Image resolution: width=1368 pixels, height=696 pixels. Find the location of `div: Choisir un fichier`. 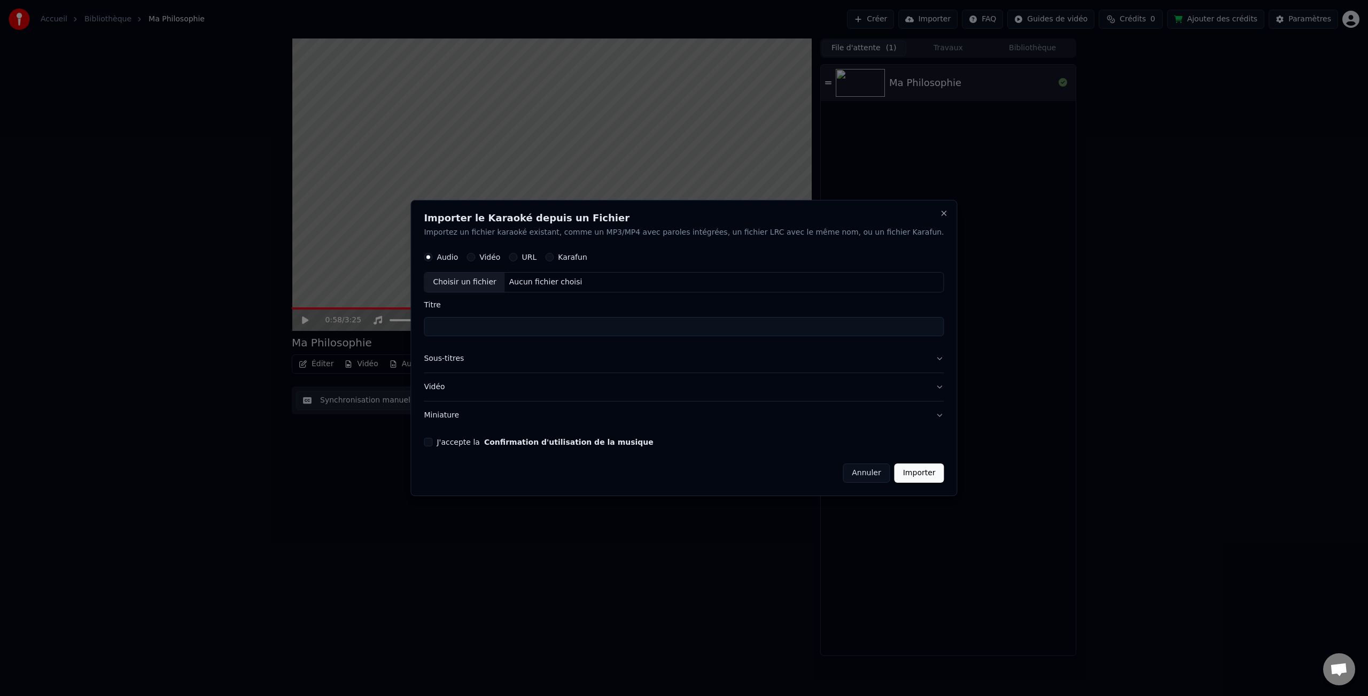

div: Choisir un fichier is located at coordinates (464, 282).